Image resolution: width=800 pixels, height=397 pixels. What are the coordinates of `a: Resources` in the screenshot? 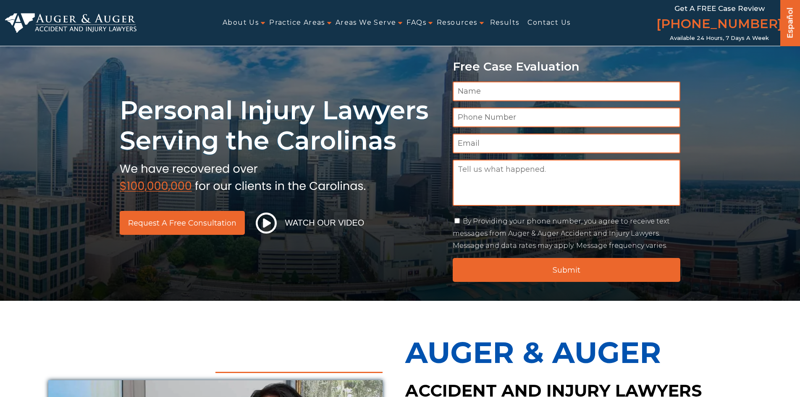 It's located at (457, 23).